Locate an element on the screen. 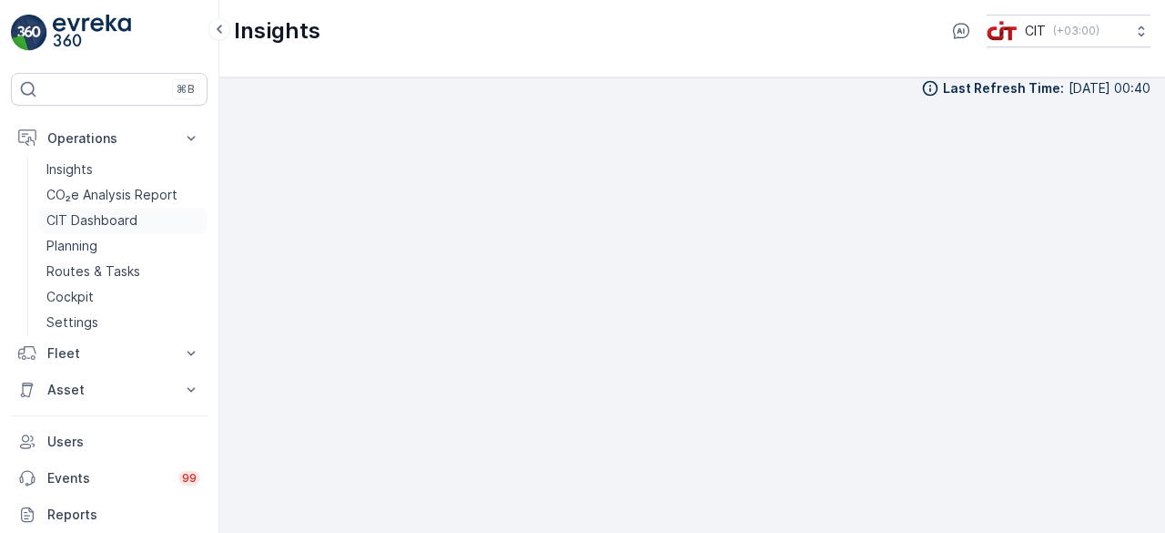  p: Fleet is located at coordinates (109, 353).